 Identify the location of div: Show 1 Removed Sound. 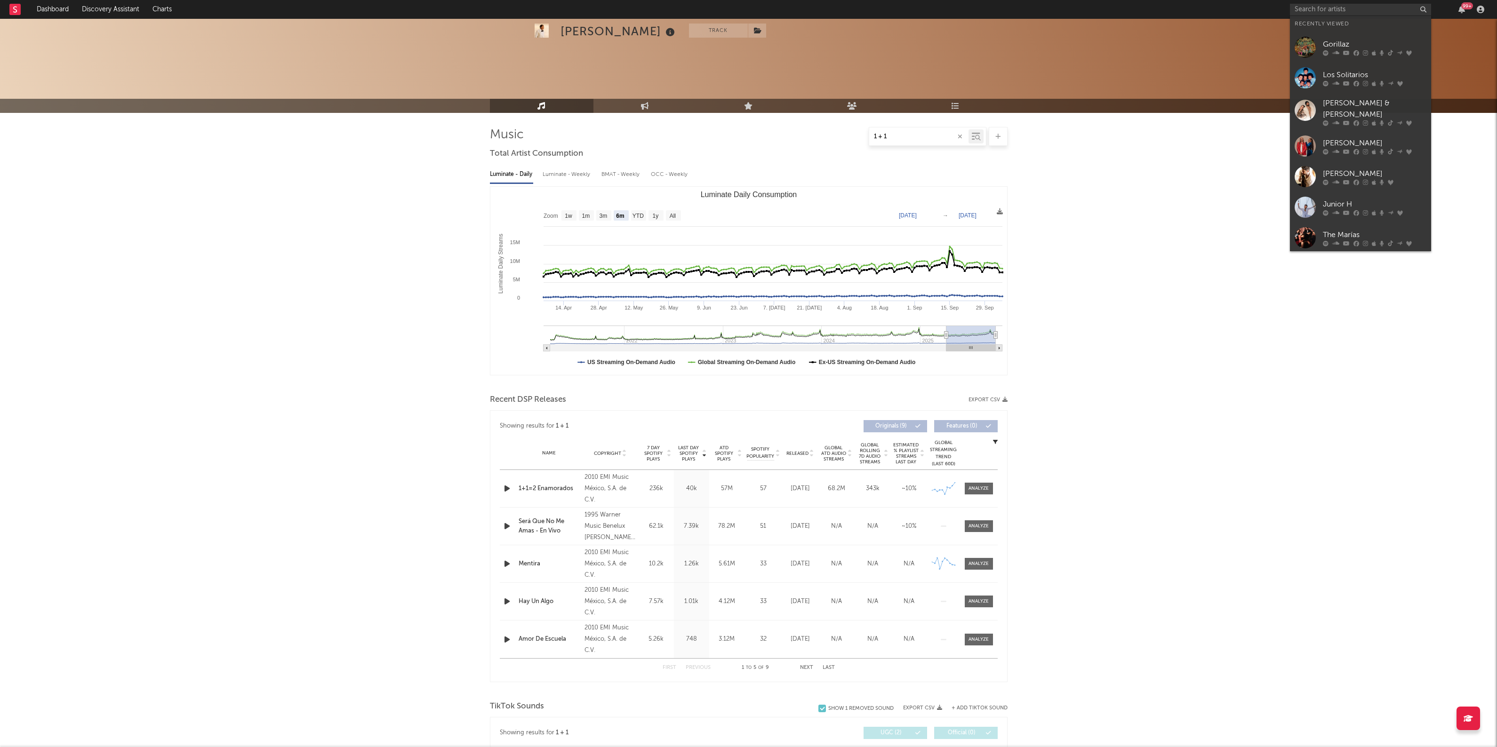
(861, 709).